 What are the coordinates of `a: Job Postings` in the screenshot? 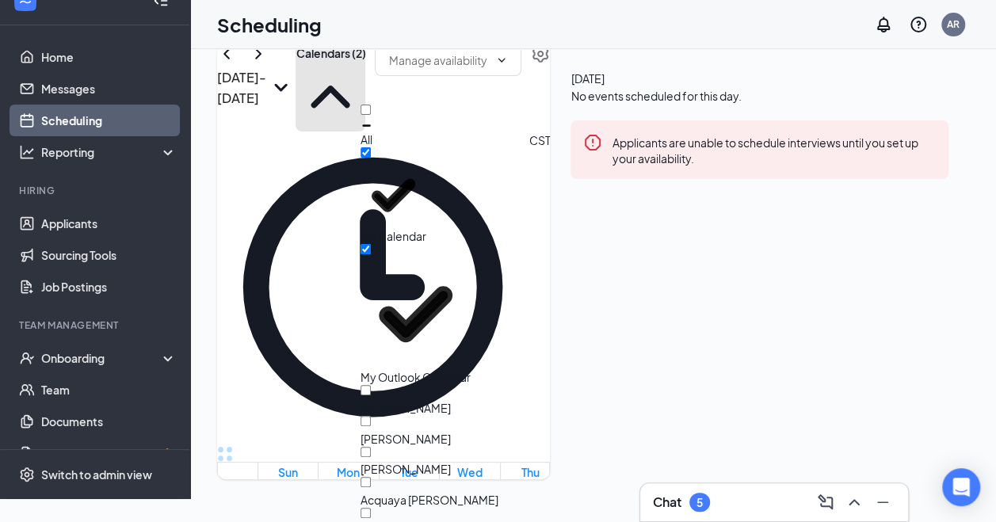 It's located at (109, 287).